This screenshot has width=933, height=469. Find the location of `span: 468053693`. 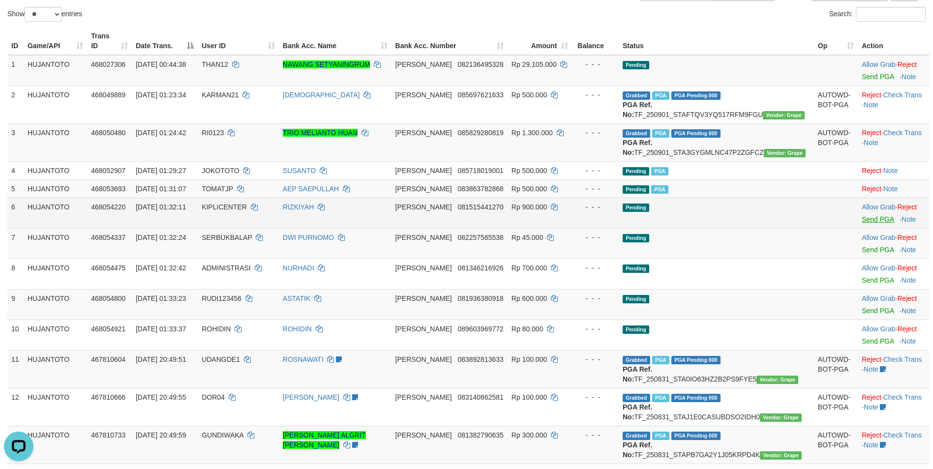

span: 468053693 is located at coordinates (108, 189).